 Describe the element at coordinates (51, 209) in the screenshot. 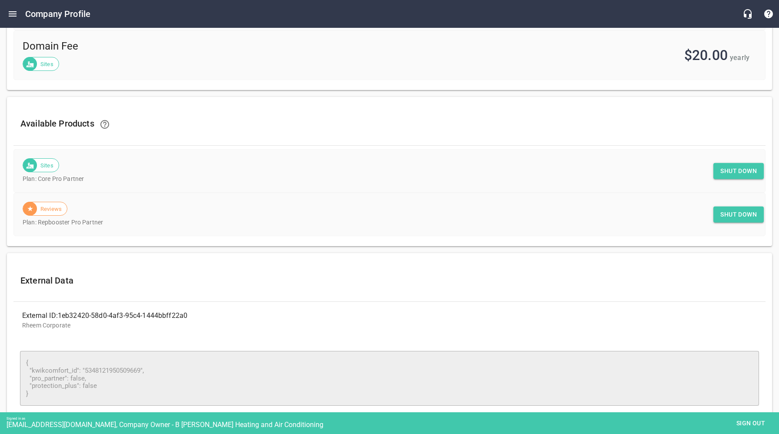

I see `span: Reviews` at that location.